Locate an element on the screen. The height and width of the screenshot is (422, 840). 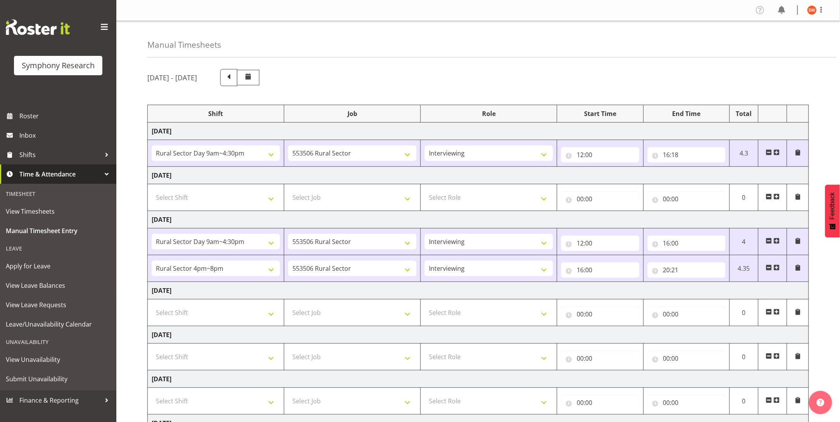
span: Apply for Leave is located at coordinates (58, 266).